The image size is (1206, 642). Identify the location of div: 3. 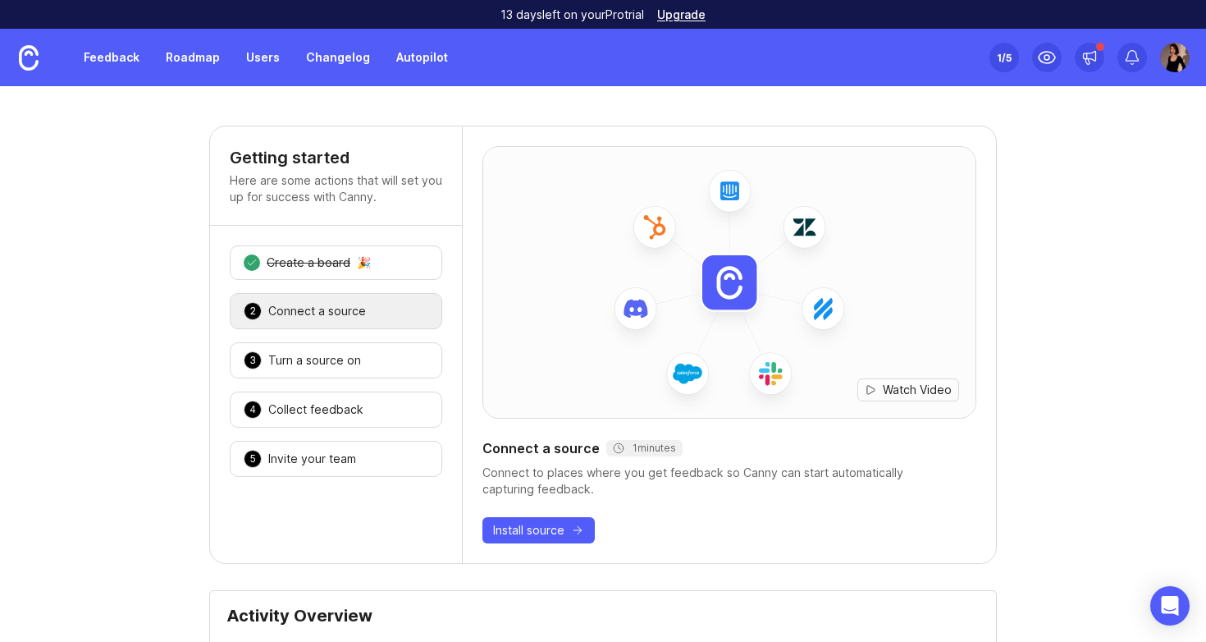
(253, 360).